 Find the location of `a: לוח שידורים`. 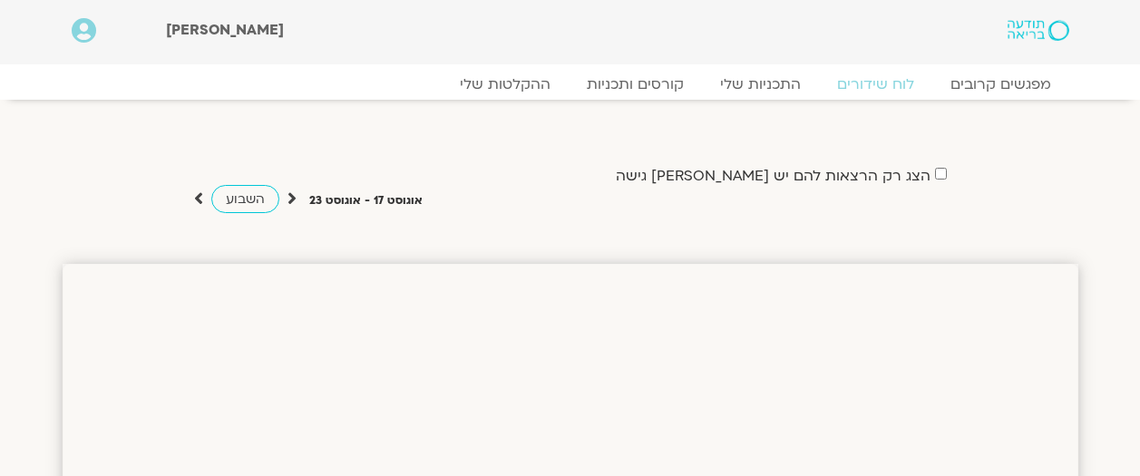

a: לוח שידורים is located at coordinates (875, 84).